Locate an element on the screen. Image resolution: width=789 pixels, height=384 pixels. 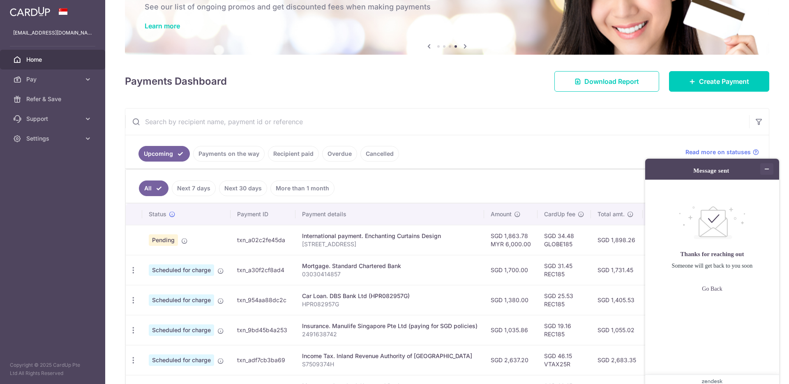
th: Payment details is located at coordinates (390, 214).